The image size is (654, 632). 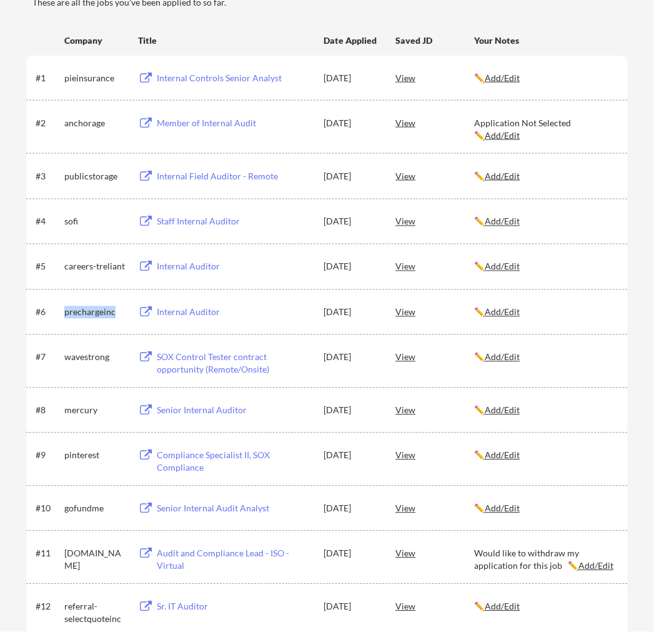 What do you see at coordinates (96, 267) in the screenshot?
I see `div: careers-treliant` at bounding box center [96, 267].